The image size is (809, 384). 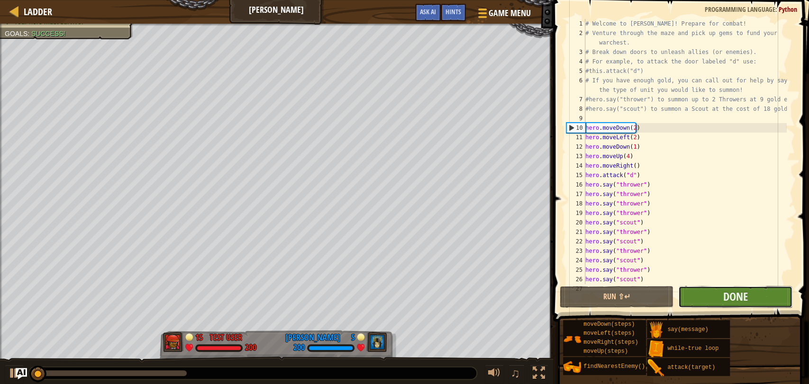 I want to click on span: moveDown(steps), so click(x=609, y=325).